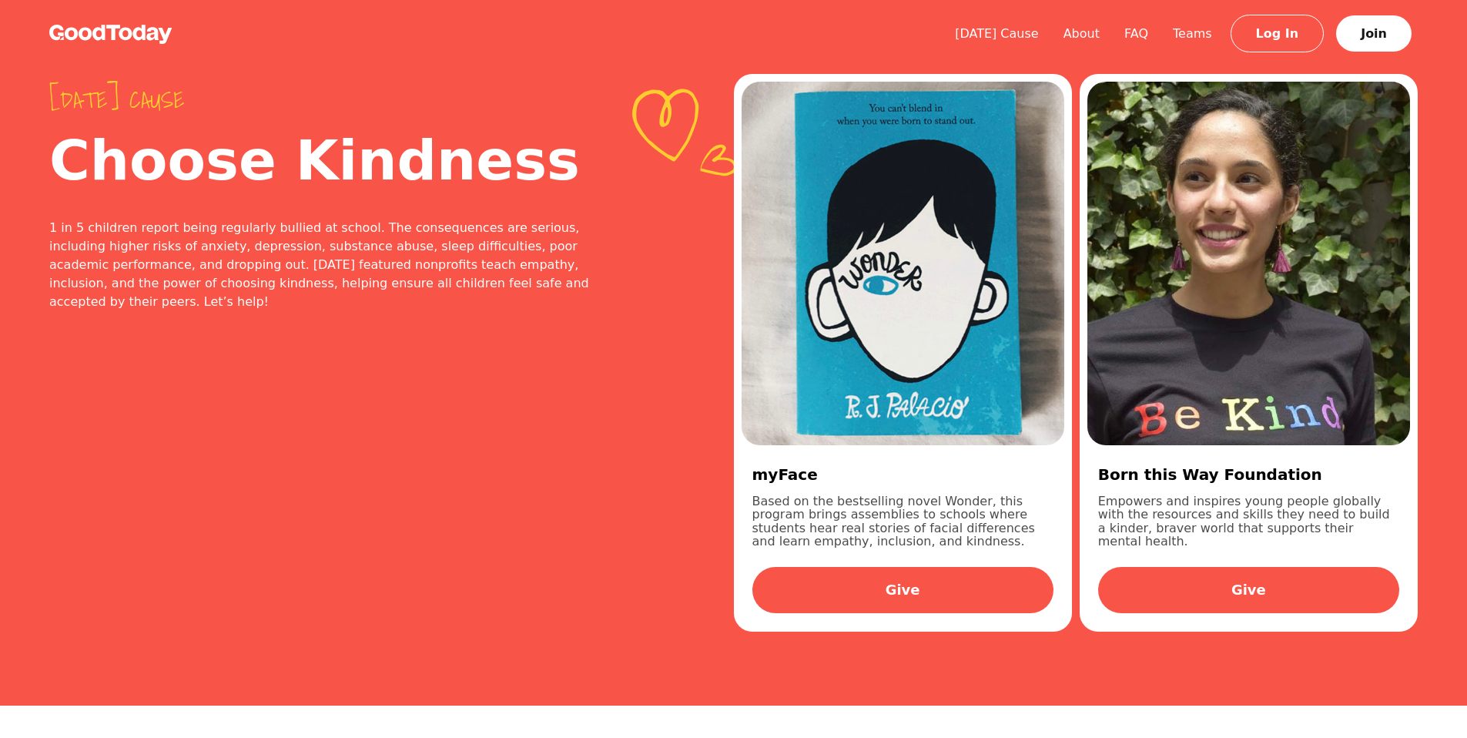  What do you see at coordinates (1248, 521) in the screenshot?
I see `p: Empowers and inspires young people globally with the resources and skills they need to build a ki...` at bounding box center [1248, 521].